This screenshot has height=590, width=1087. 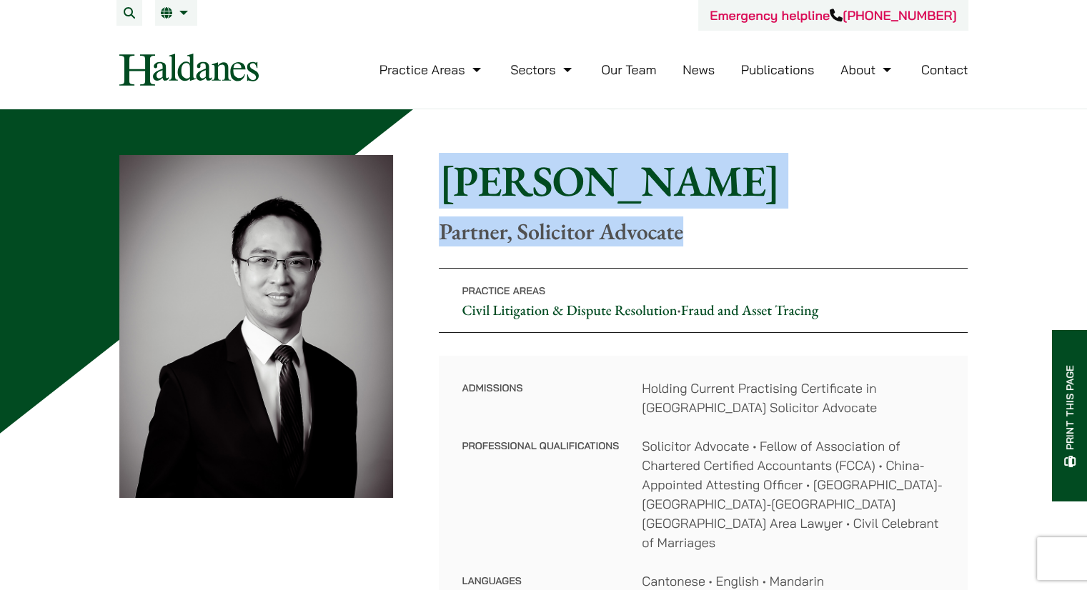 I want to click on a: About, so click(x=867, y=69).